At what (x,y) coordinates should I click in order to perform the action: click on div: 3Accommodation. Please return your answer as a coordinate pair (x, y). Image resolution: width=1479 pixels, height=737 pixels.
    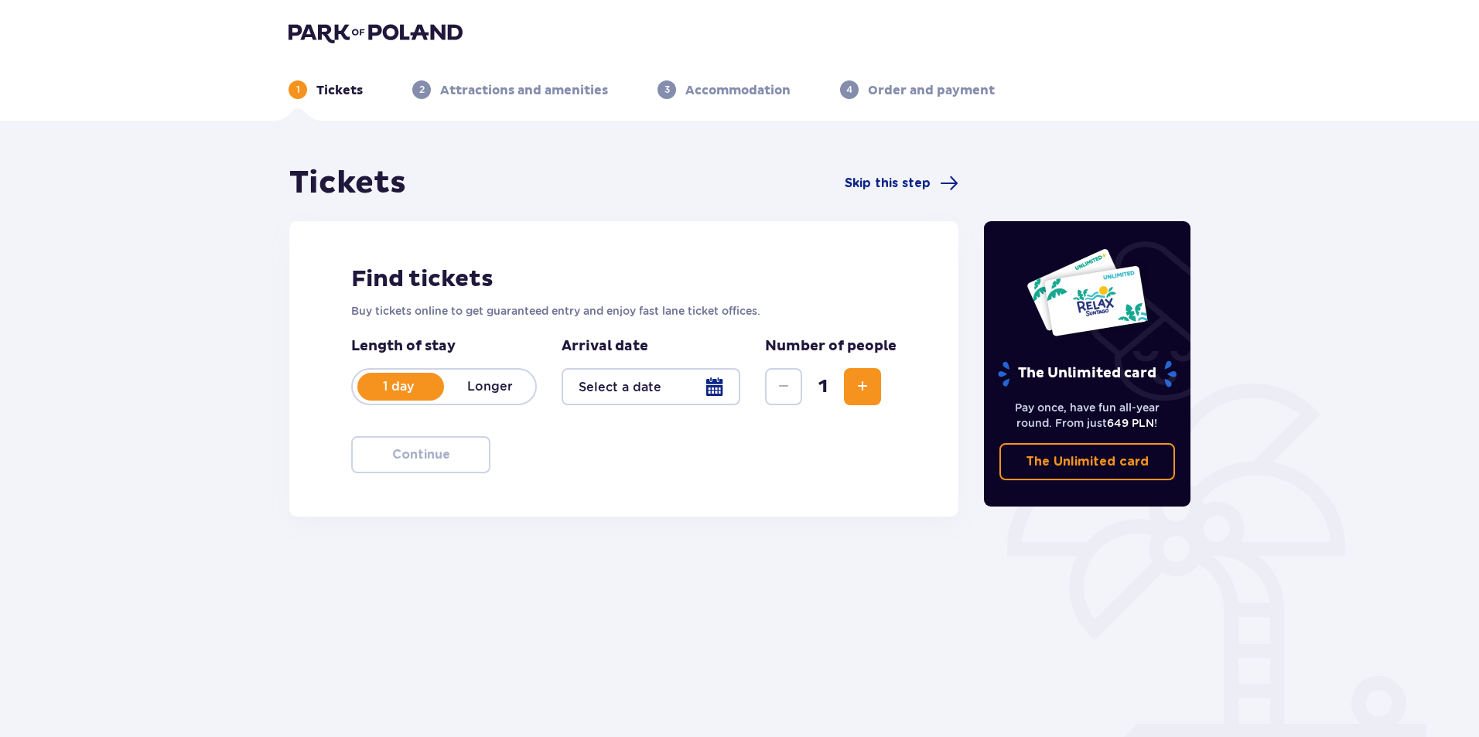
    Looking at the image, I should click on (724, 90).